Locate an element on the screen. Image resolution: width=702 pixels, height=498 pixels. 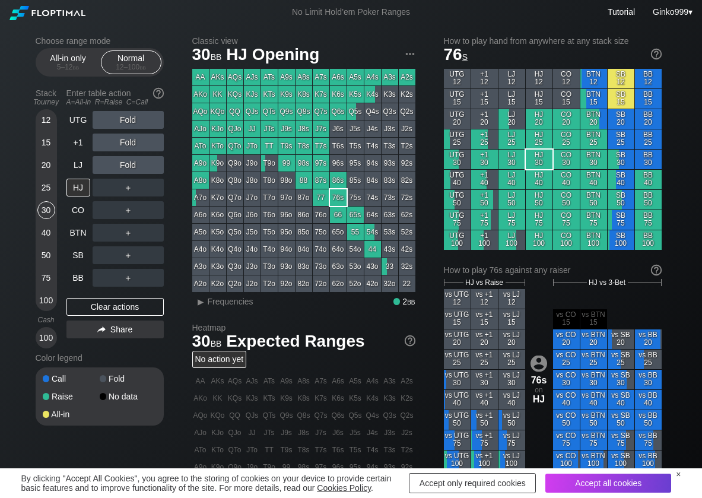
div: +1 30 is located at coordinates (484, 159).